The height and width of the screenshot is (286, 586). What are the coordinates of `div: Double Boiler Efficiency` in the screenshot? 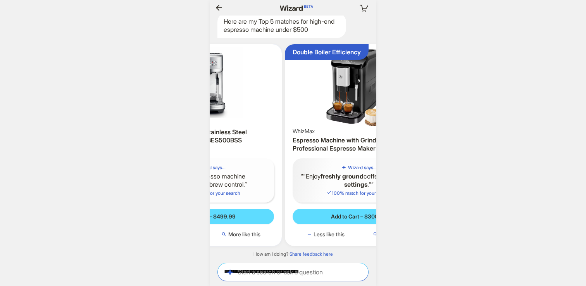 It's located at (327, 52).